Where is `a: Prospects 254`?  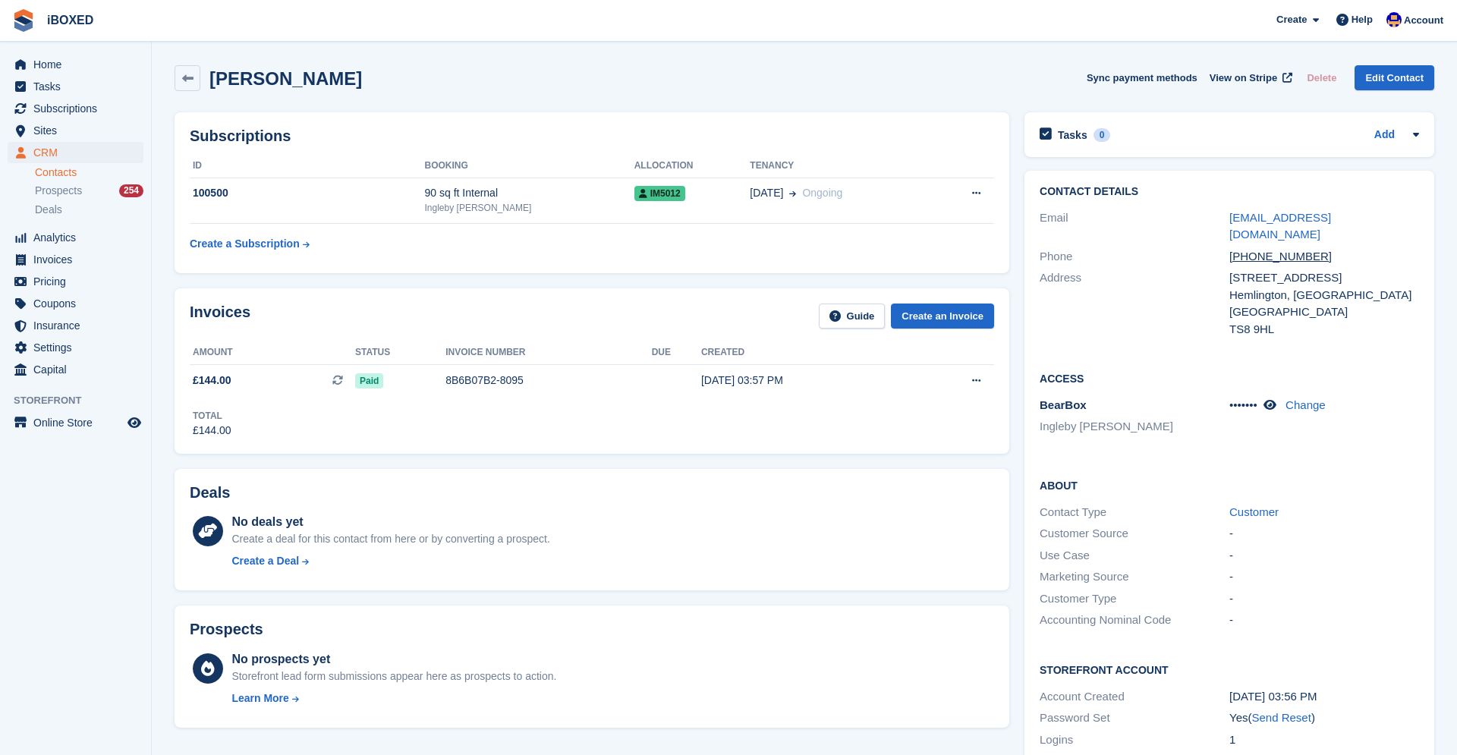 a: Prospects 254 is located at coordinates (89, 190).